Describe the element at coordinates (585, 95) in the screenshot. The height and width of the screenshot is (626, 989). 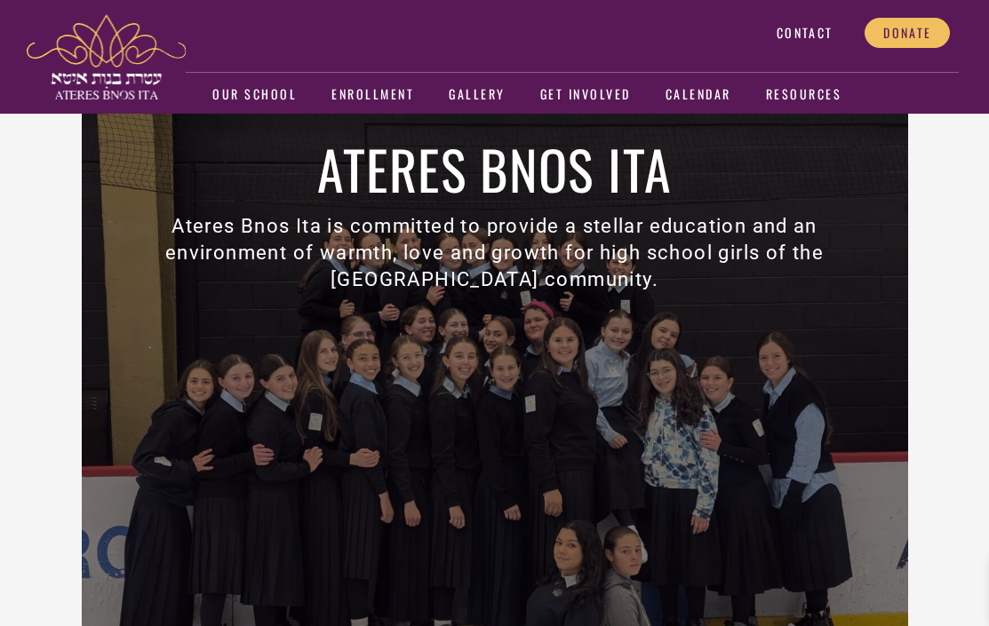
I see `a: Get Involved` at that location.